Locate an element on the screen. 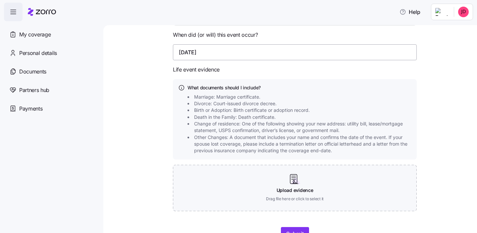 This screenshot has height=233, width=477. a: My coverage is located at coordinates (51, 34).